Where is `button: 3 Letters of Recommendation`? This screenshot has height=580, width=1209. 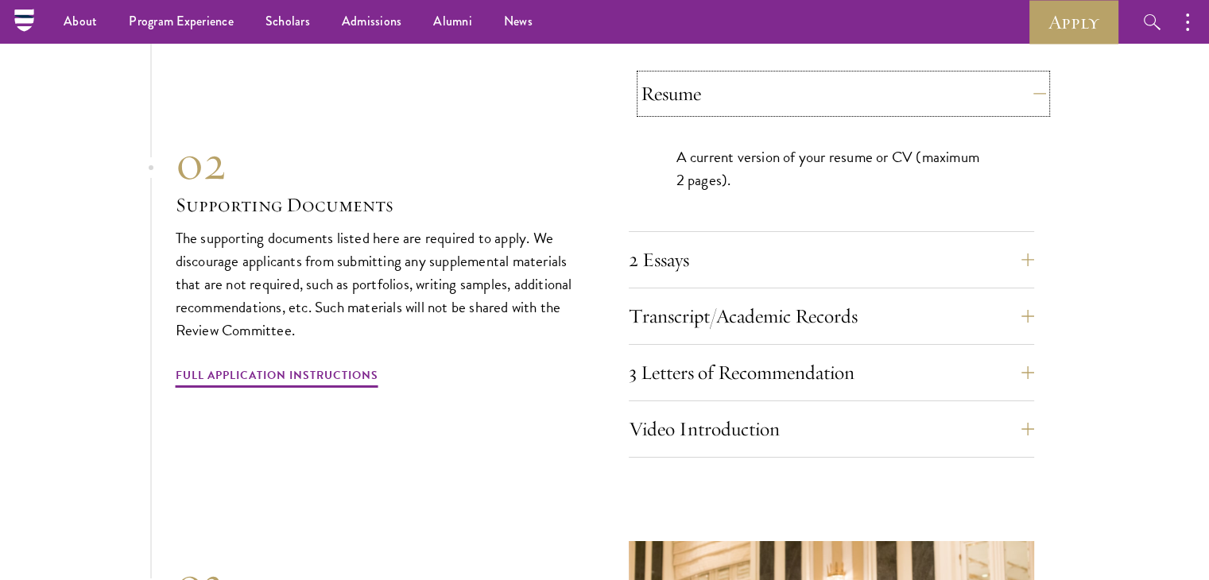 button: 3 Letters of Recommendation is located at coordinates (832, 373).